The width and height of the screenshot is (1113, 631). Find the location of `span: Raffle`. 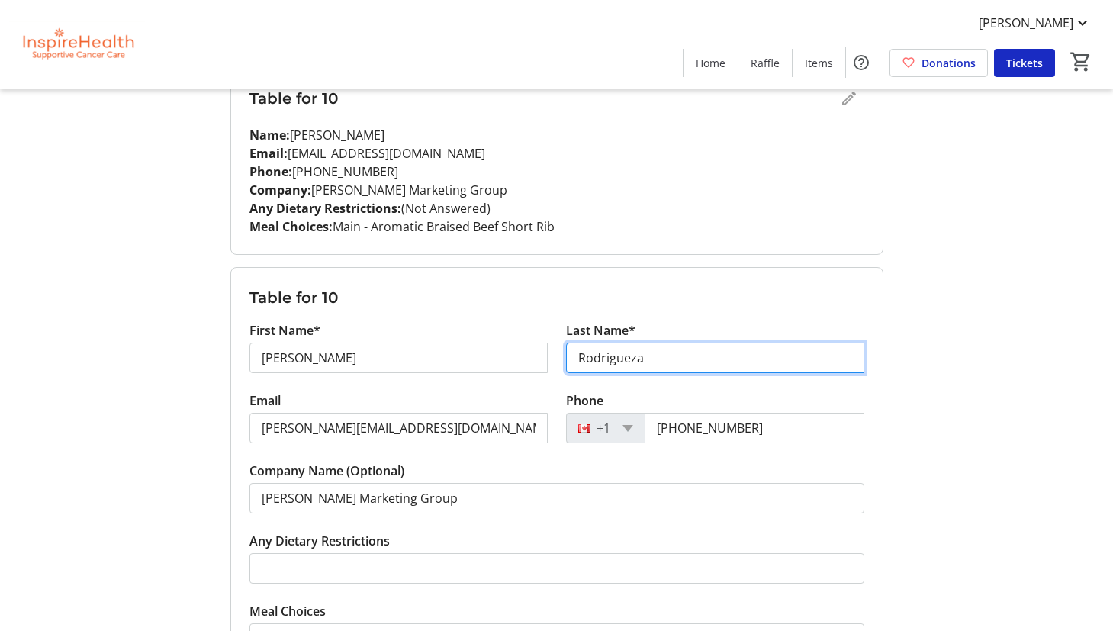

span: Raffle is located at coordinates (765, 63).